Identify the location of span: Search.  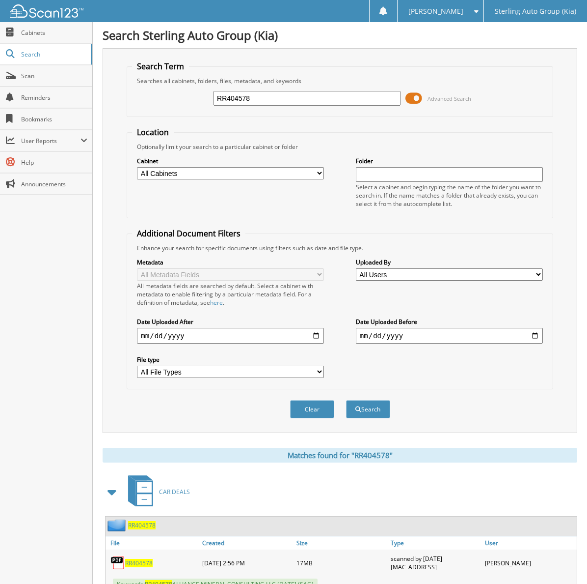
(54, 54).